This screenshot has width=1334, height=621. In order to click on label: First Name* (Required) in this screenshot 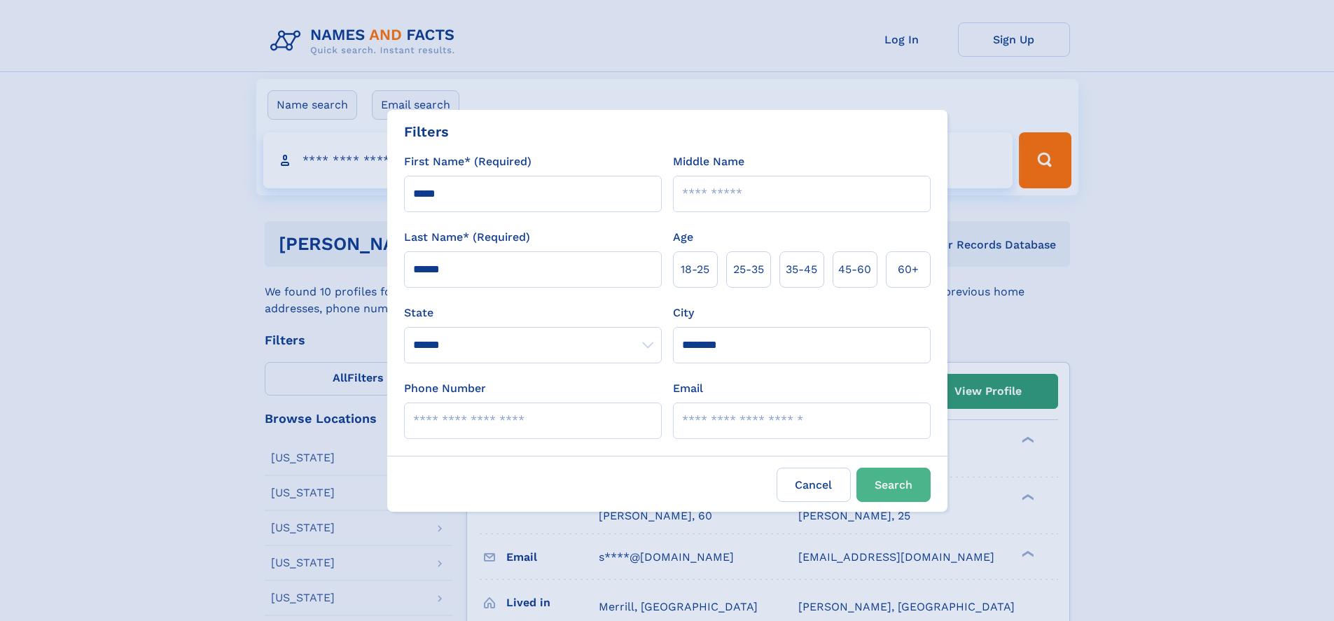, I will do `click(468, 162)`.